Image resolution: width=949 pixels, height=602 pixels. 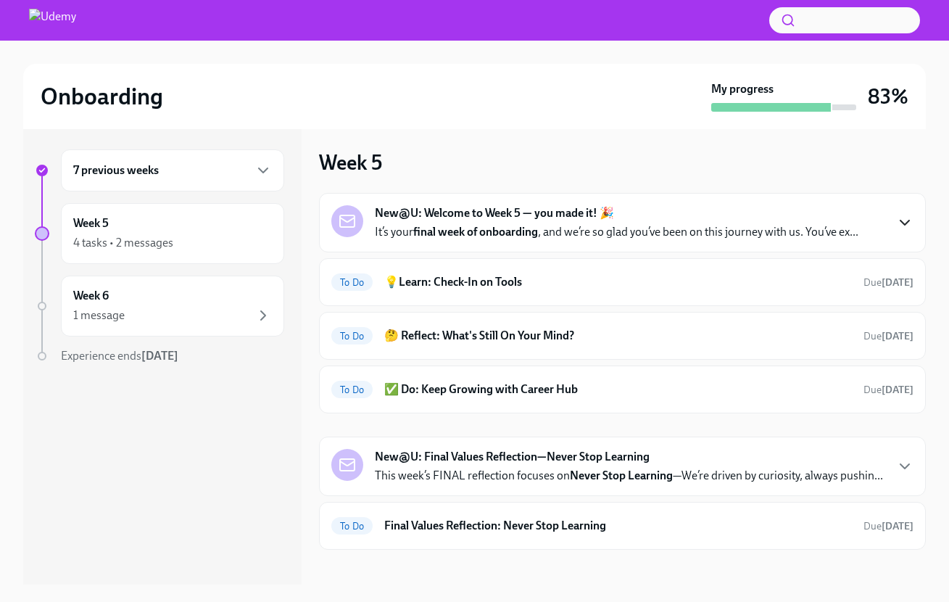 I want to click on p: It’s your , and we’re so glad you’ve been on this journey with us. You’ve ex..., so click(x=616, y=232).